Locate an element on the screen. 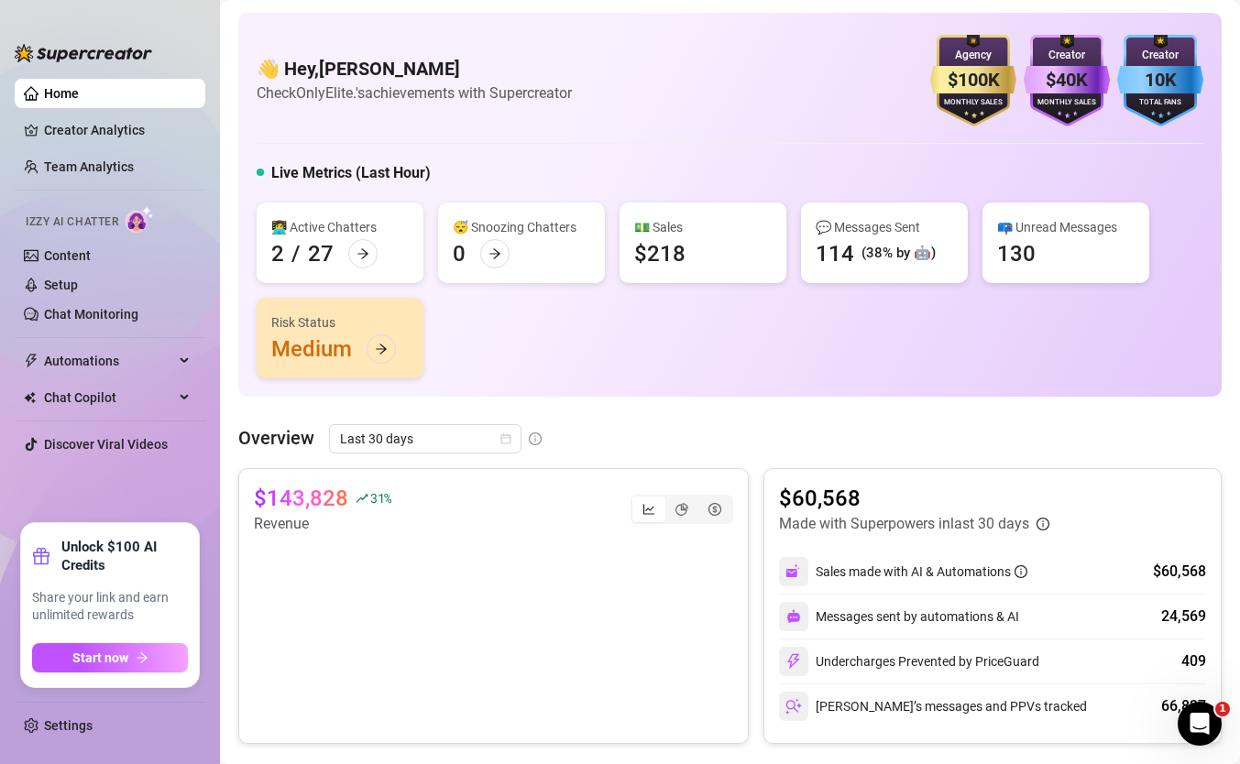  div: 💬 Messages Sent is located at coordinates (884, 227).